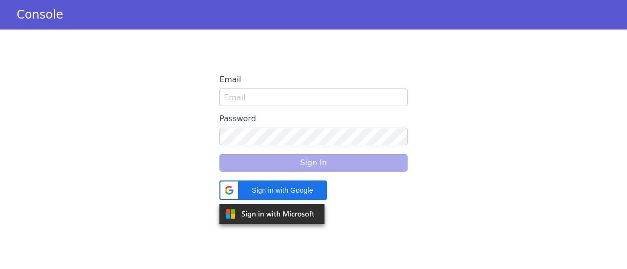  Describe the element at coordinates (40, 15) in the screenshot. I see `a: Console` at that location.